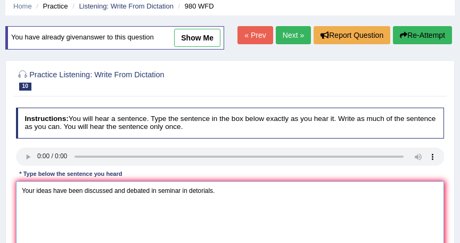  What do you see at coordinates (22, 6) in the screenshot?
I see `a: Home` at bounding box center [22, 6].